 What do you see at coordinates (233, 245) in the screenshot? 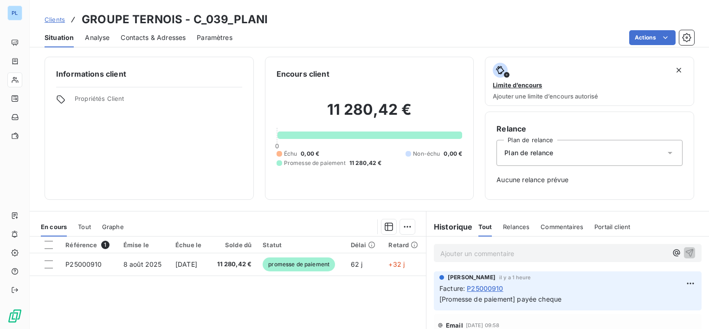
I see `div: Solde dû` at bounding box center [233, 245].